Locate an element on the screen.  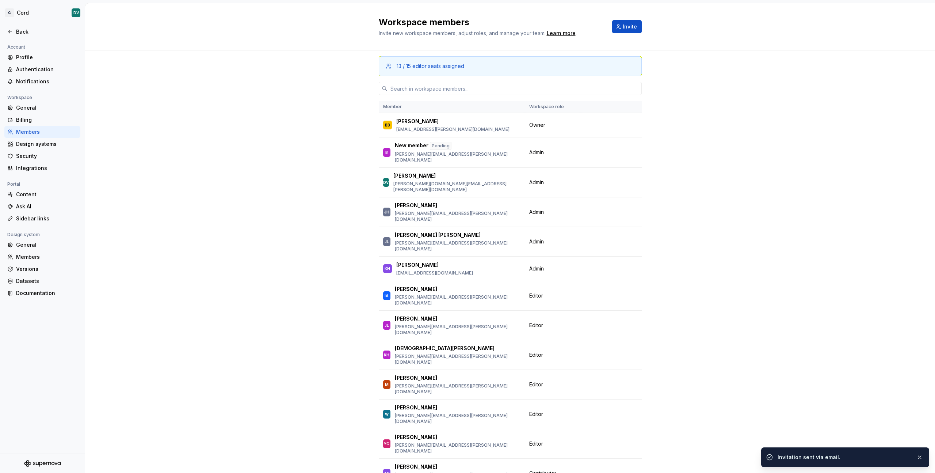
div: Billing is located at coordinates (47, 120).